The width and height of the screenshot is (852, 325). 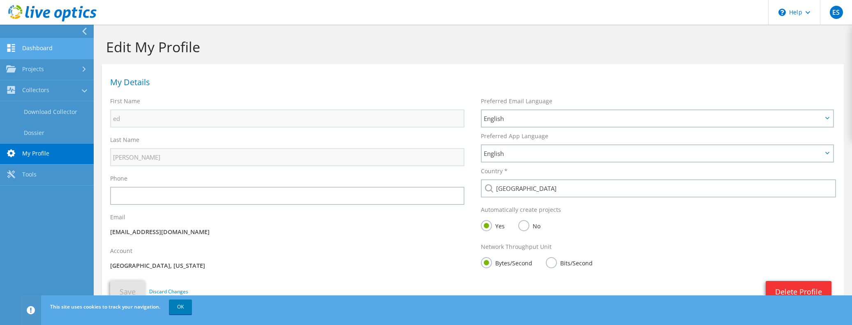 What do you see at coordinates (529, 225) in the screenshot?
I see `label: No` at bounding box center [529, 225].